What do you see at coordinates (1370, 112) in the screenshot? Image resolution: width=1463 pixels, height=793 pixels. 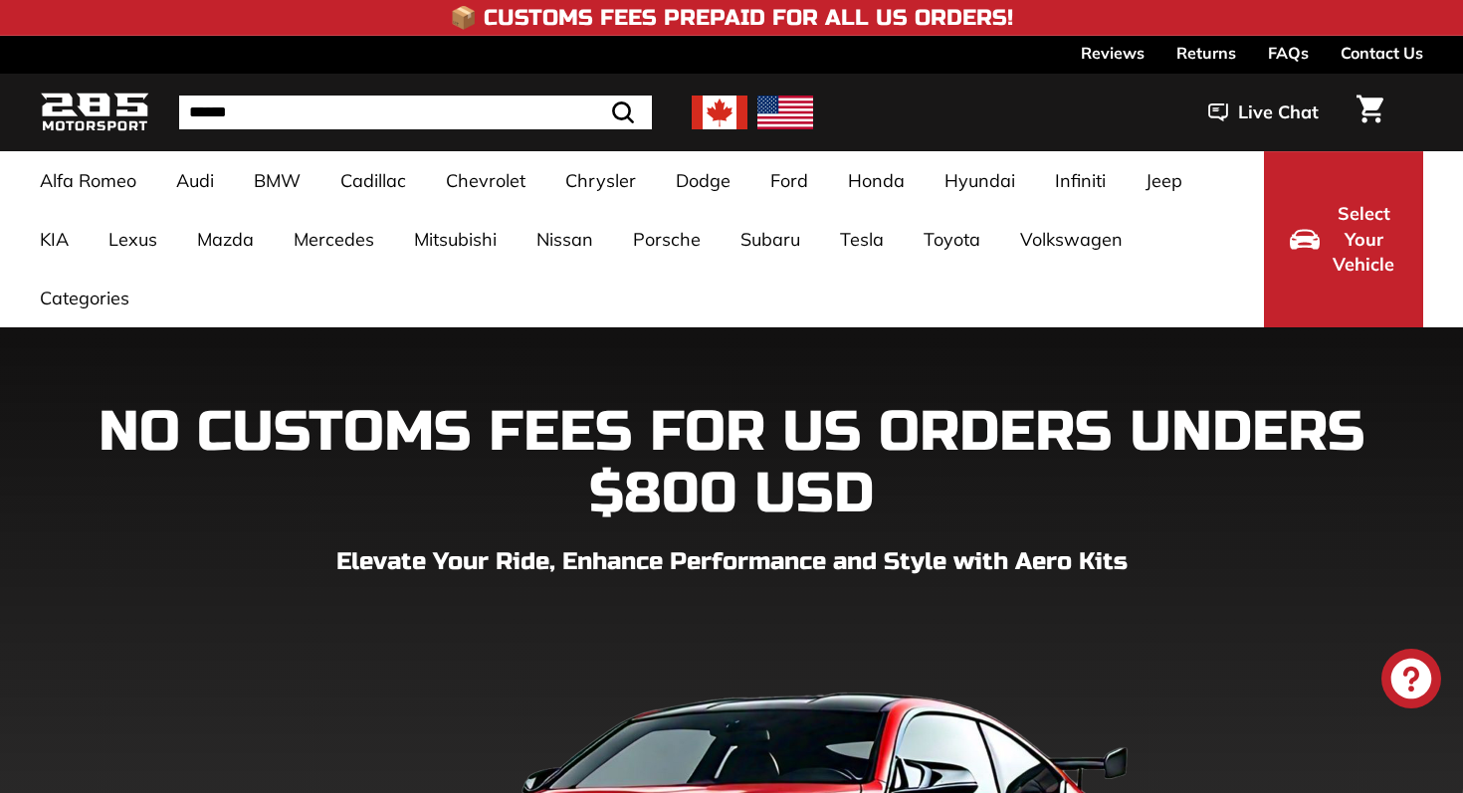 I see `a: Cart` at bounding box center [1370, 112].